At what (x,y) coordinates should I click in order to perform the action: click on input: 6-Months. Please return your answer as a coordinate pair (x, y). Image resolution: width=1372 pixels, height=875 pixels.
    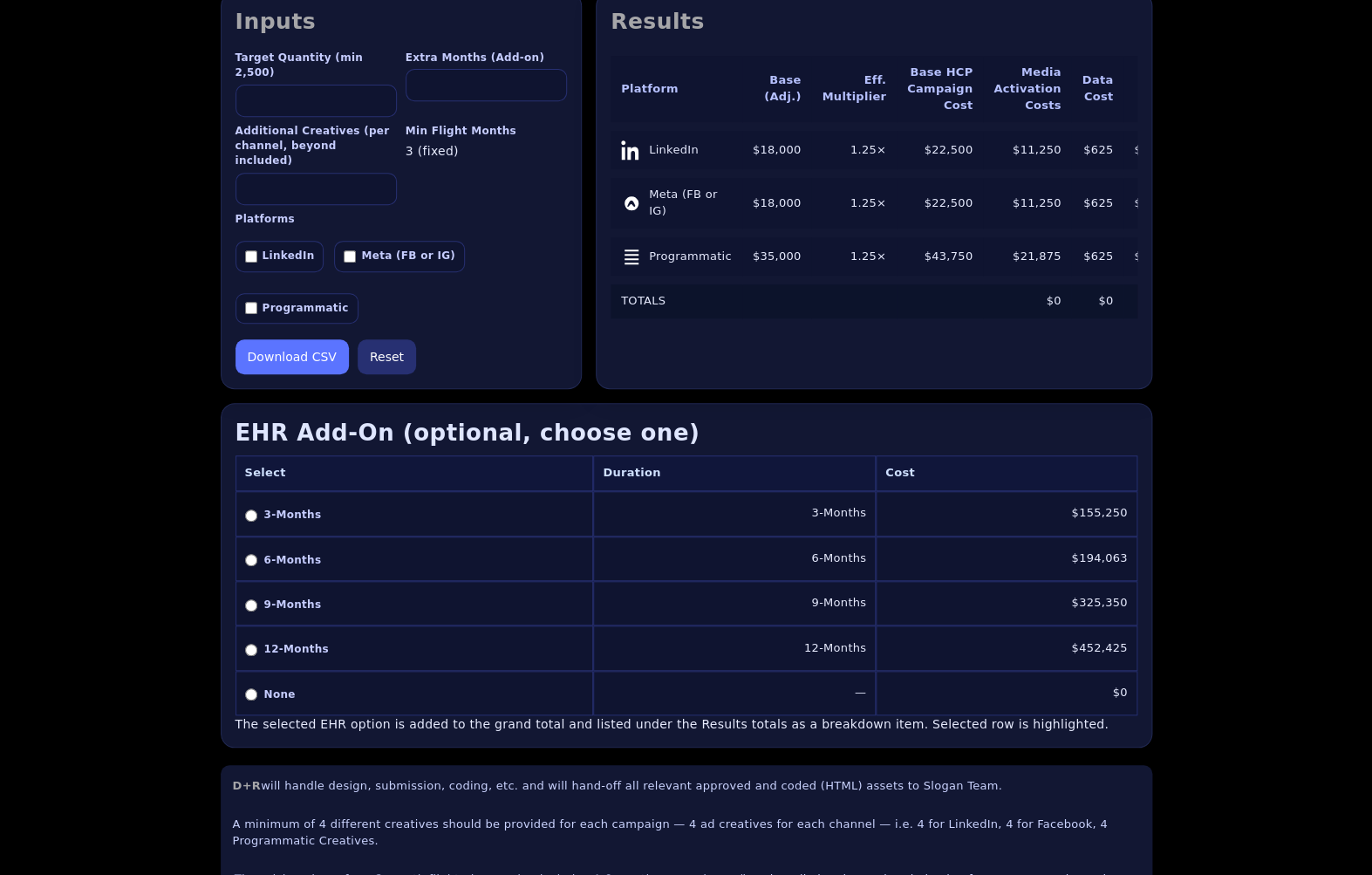
    Looking at the image, I should click on (251, 560).